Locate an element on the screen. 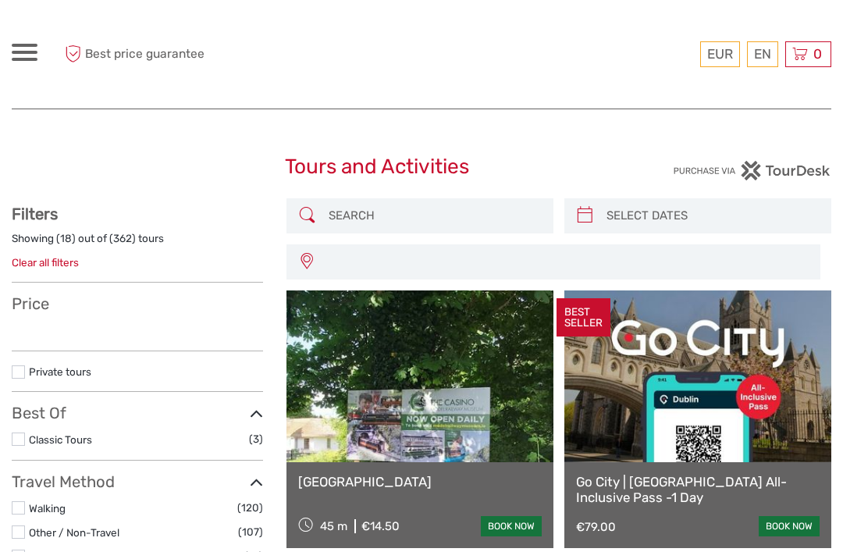 Image resolution: width=843 pixels, height=552 pixels. div: €79.00 is located at coordinates (596, 527).